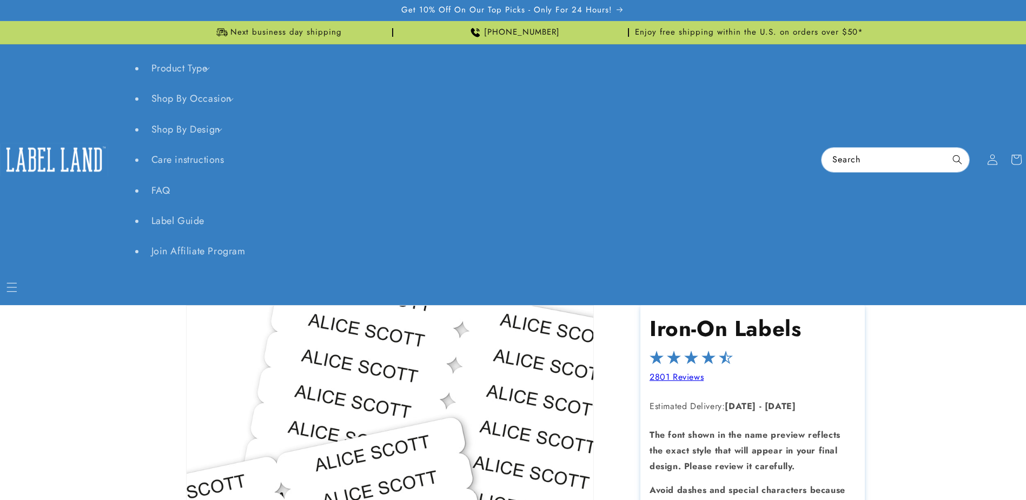 The image size is (1026, 500). I want to click on a: Shop By Design, so click(186, 129).